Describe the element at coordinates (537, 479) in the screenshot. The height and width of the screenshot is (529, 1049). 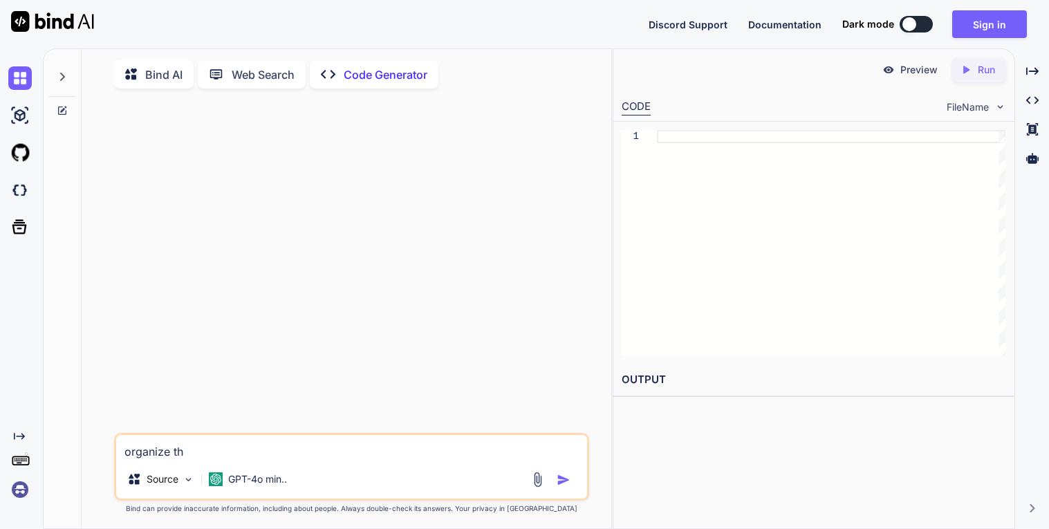
I see `img: attachment` at that location.